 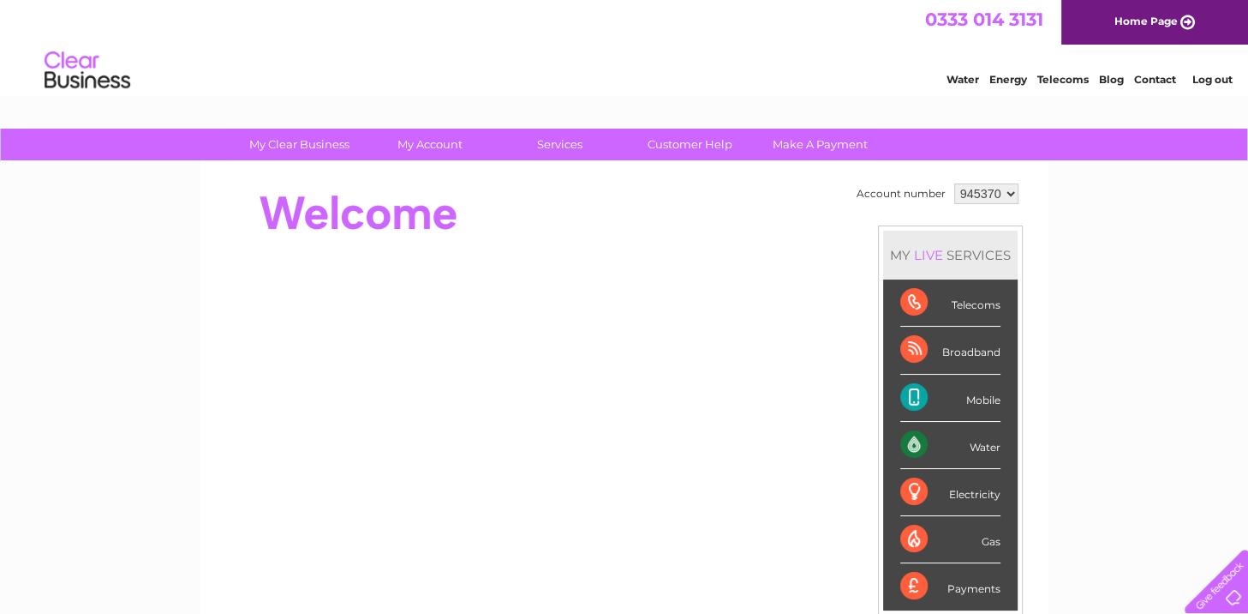 I want to click on div: Mobile, so click(x=950, y=398).